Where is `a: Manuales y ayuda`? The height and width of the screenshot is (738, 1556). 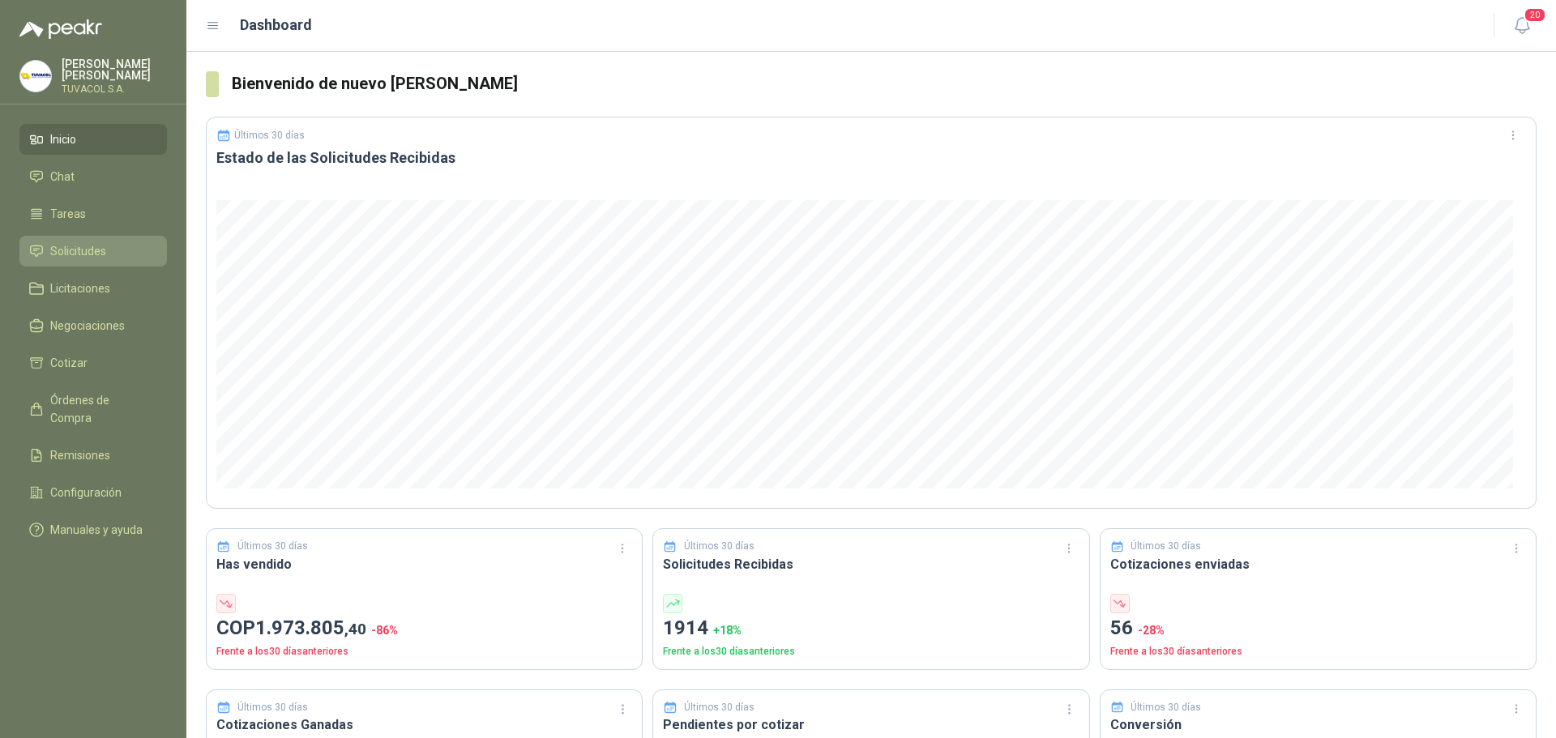 a: Manuales y ayuda is located at coordinates (93, 530).